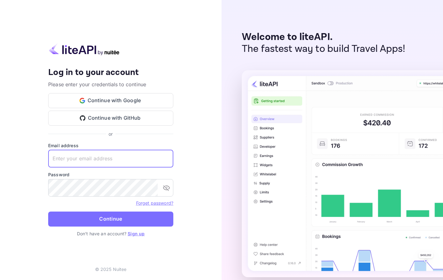 Image resolution: width=443 pixels, height=280 pixels. Describe the element at coordinates (111, 219) in the screenshot. I see `button: Continue` at that location.